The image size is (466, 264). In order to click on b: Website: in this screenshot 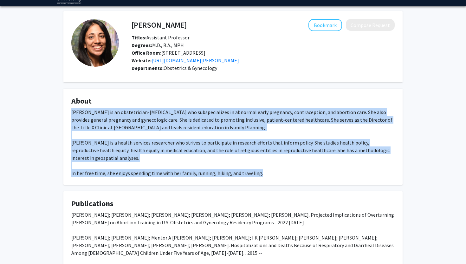, I will do `click(141, 60)`.